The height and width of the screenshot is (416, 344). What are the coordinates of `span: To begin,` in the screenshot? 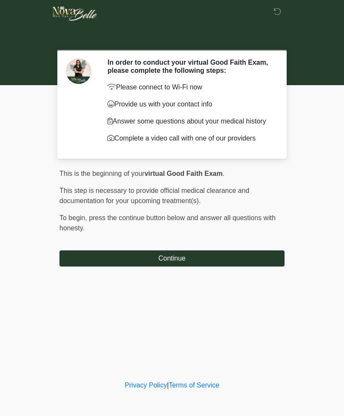 It's located at (74, 217).